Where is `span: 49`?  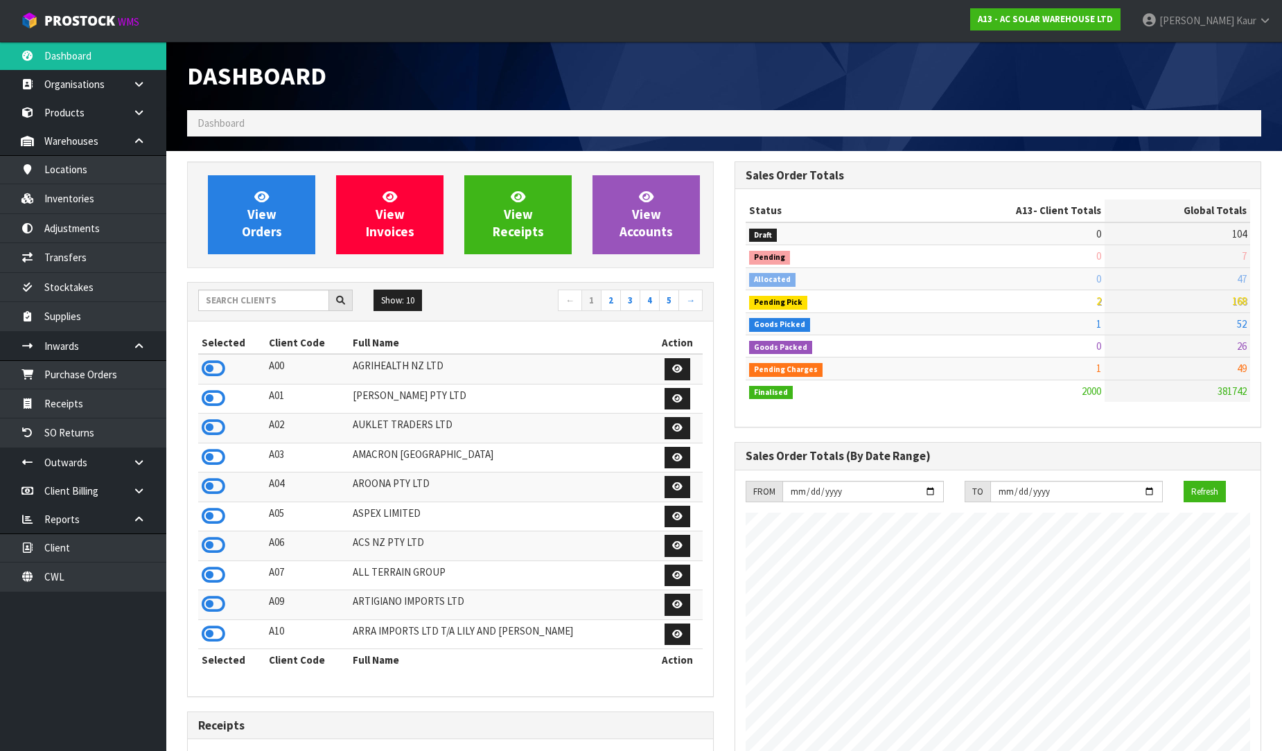 span: 49 is located at coordinates (1241, 368).